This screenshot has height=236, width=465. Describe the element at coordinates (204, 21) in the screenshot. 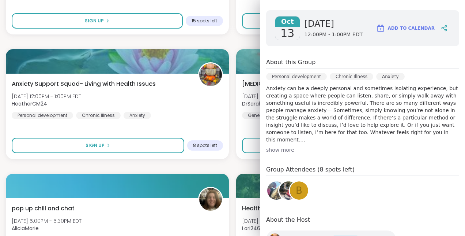

I see `span: 15 spots left` at that location.